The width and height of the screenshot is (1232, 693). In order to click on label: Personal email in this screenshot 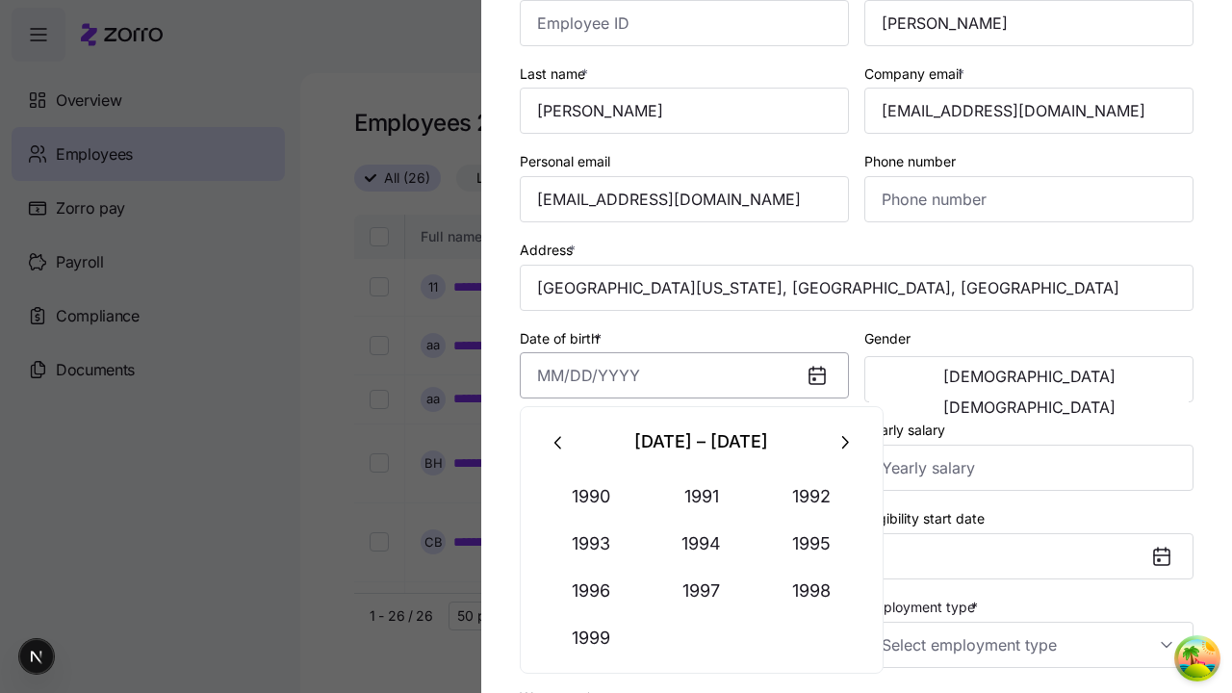, I will do `click(565, 162)`.